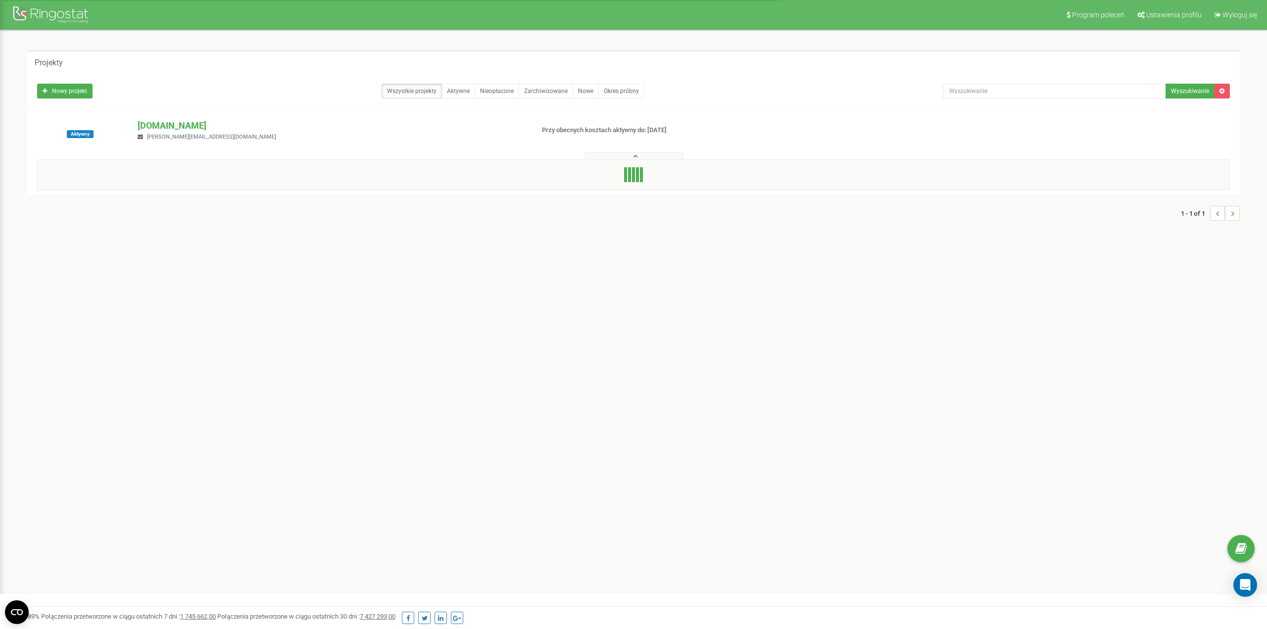  I want to click on a: Nieopłacone, so click(497, 91).